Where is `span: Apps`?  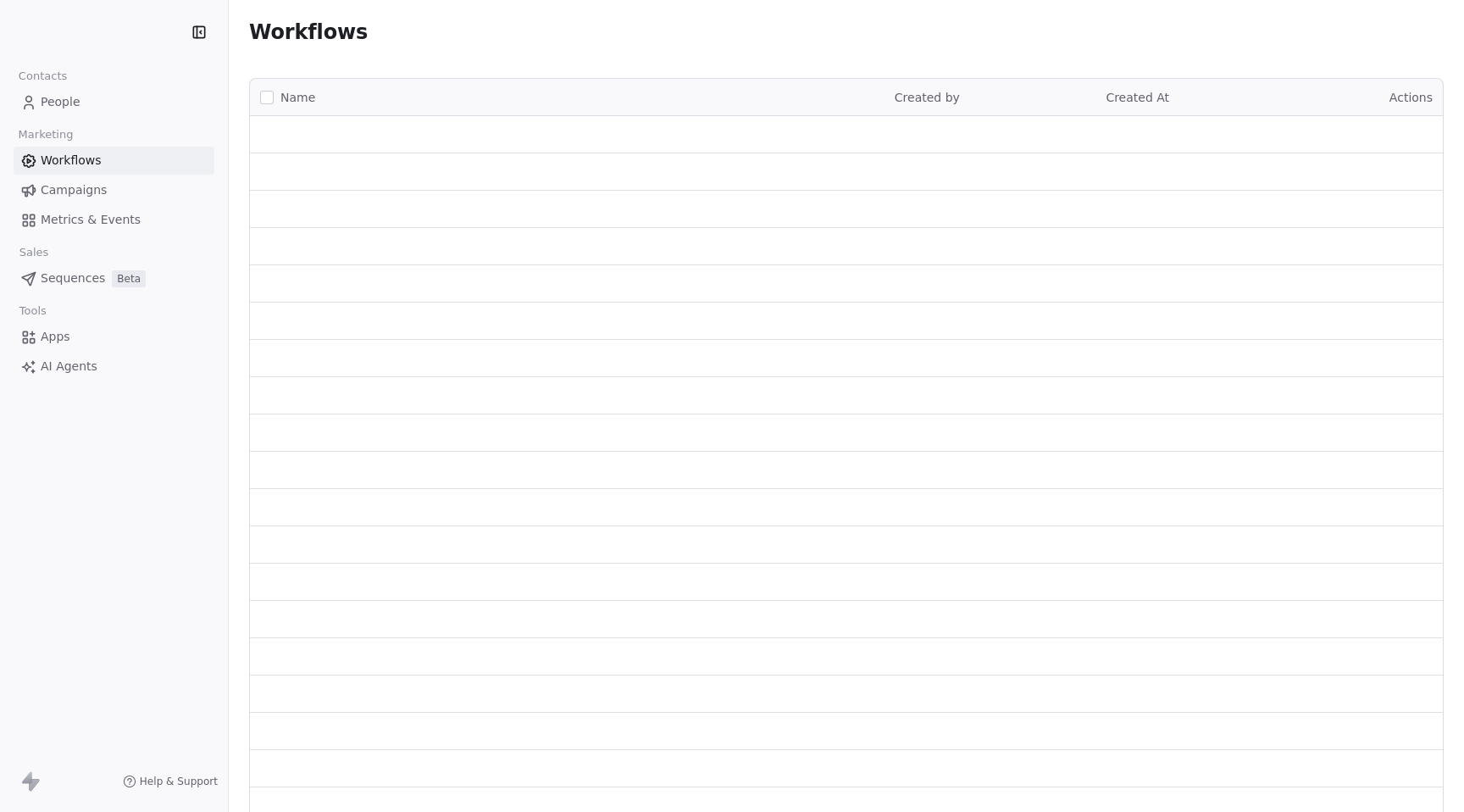
span: Apps is located at coordinates (55, 337).